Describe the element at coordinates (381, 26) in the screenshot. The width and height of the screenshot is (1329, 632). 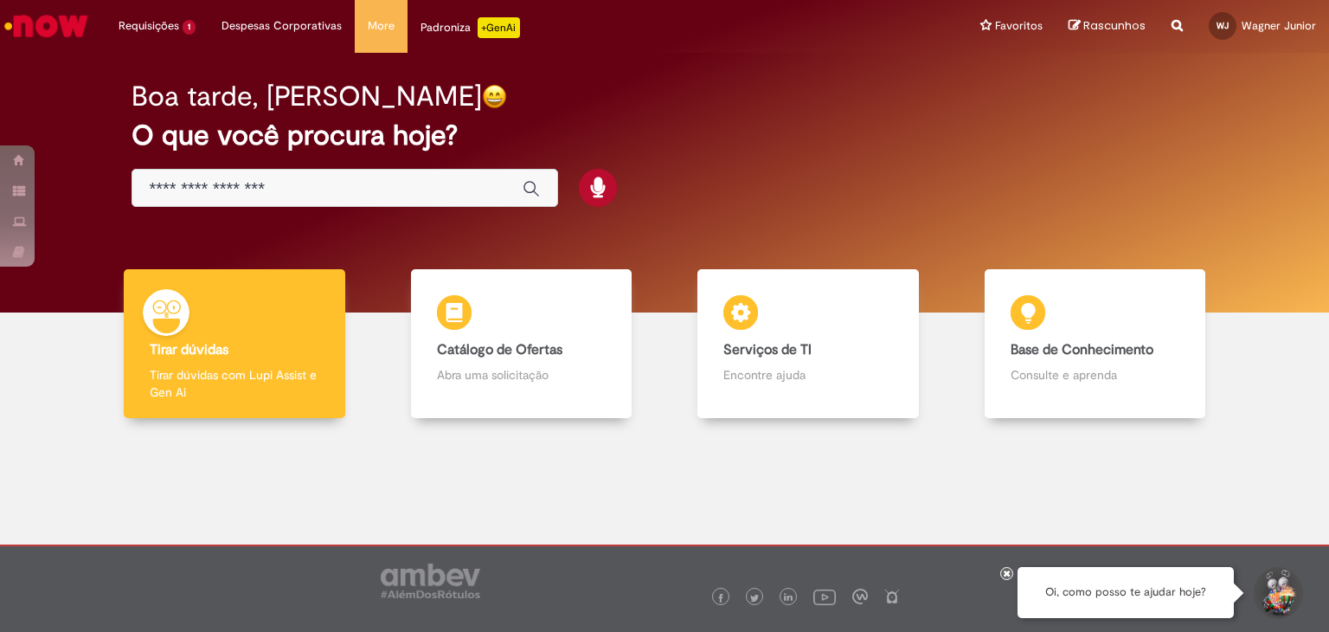
I see `span: More` at that location.